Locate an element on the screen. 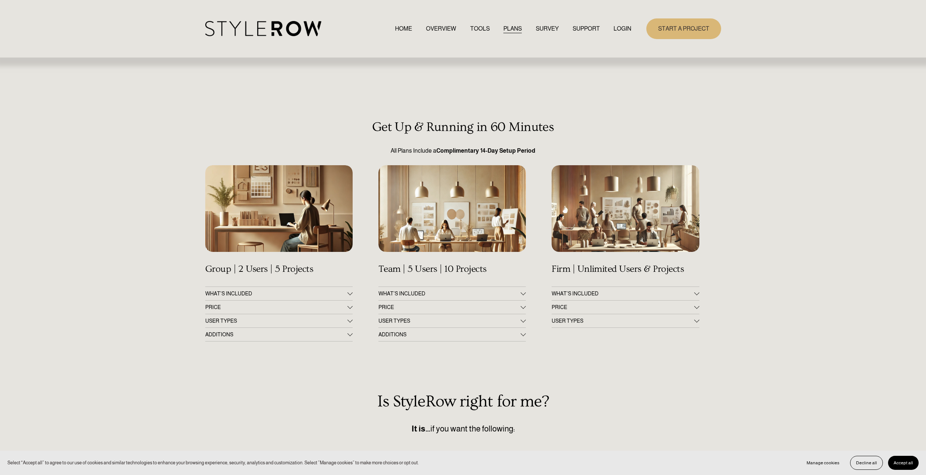 The image size is (926, 475). button: Decline all is located at coordinates (866, 462).